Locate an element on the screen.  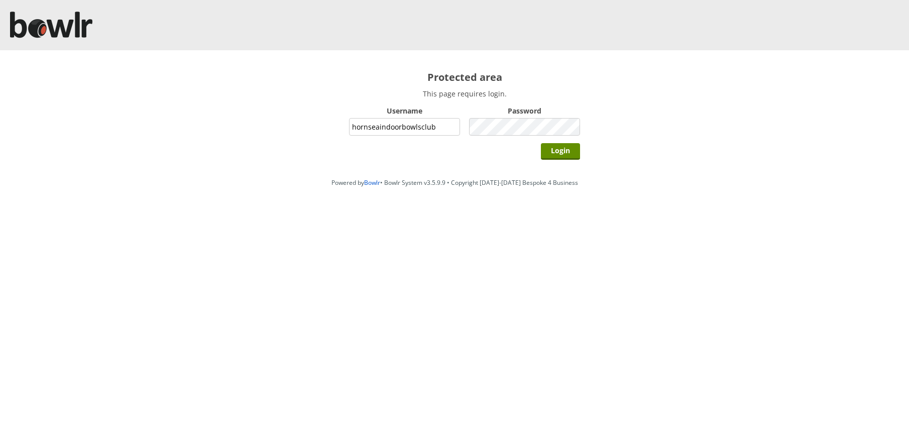
label: Username is located at coordinates (404, 110).